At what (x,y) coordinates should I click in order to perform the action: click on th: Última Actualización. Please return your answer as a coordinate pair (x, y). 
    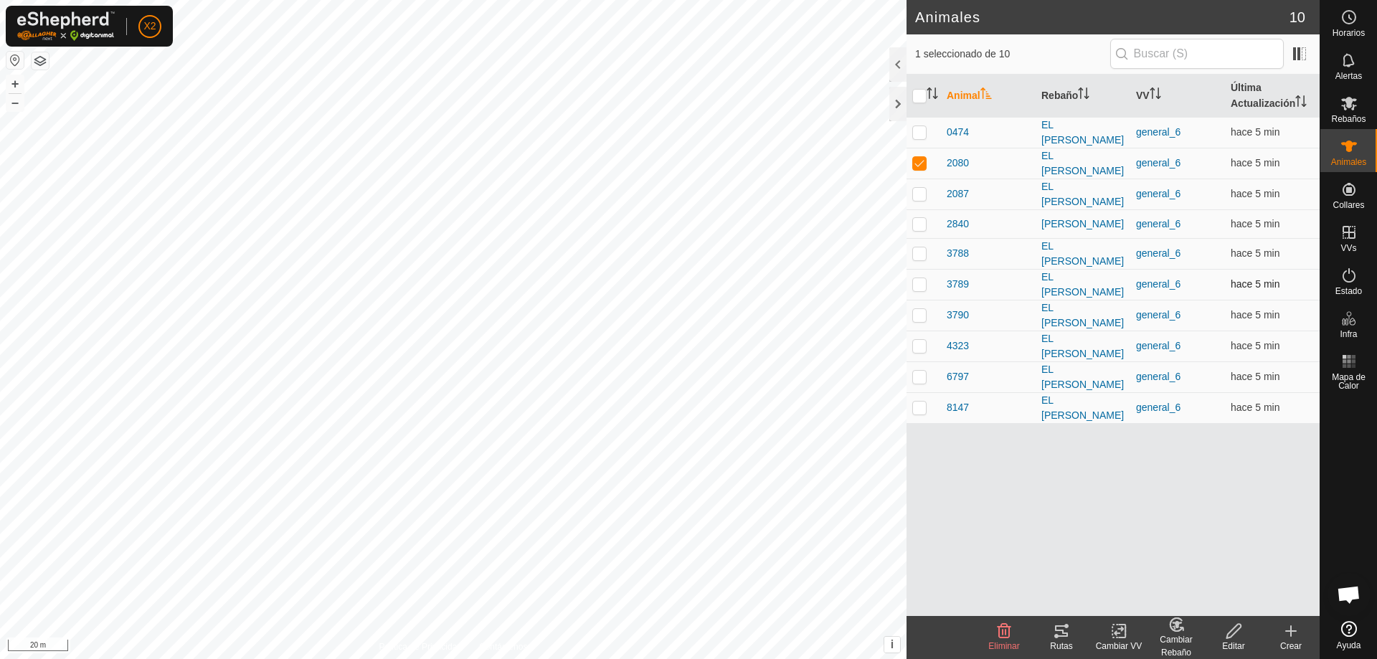
    Looking at the image, I should click on (1273, 96).